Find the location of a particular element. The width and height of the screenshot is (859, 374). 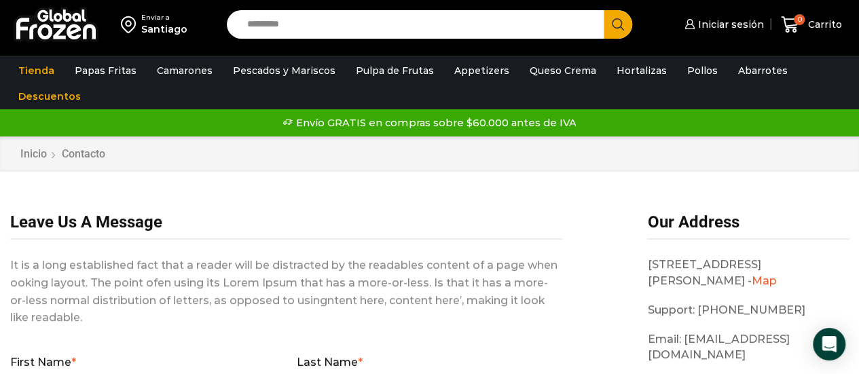

a: Abarrotes is located at coordinates (763, 71).